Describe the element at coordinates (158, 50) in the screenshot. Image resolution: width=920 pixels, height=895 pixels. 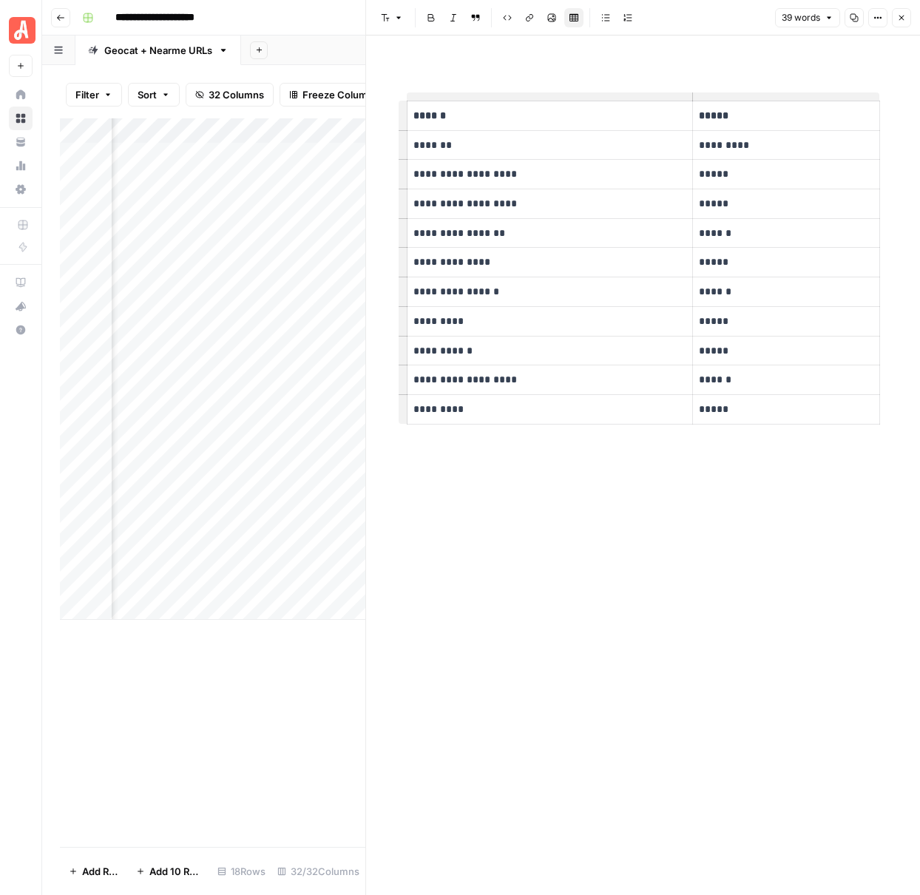
I see `a: Geocat + Nearme URLs` at that location.